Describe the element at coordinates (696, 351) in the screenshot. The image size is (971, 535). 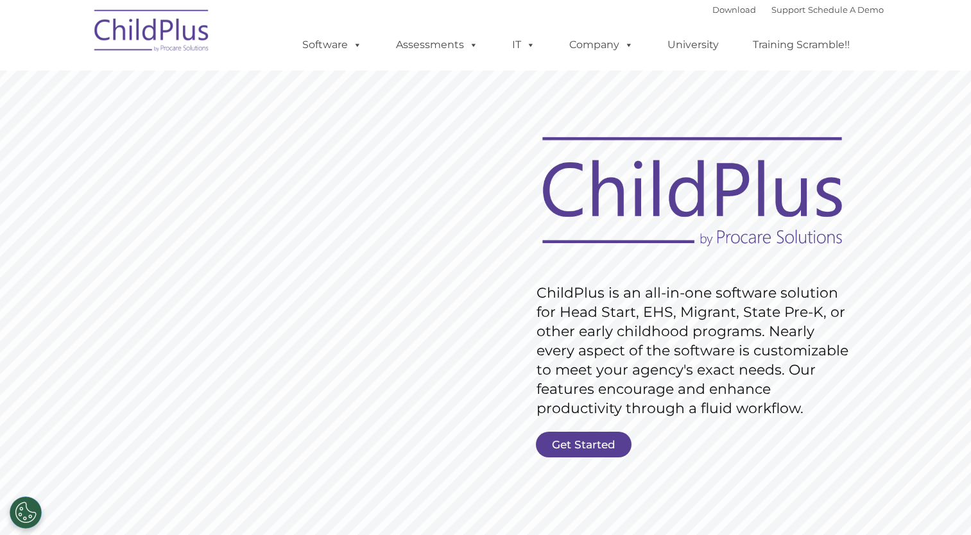
I see `rs-layer: ChildPlus is an all-in-one software solution for Head Start, EHS, Migrant, State Pre-K, or other ...` at that location.